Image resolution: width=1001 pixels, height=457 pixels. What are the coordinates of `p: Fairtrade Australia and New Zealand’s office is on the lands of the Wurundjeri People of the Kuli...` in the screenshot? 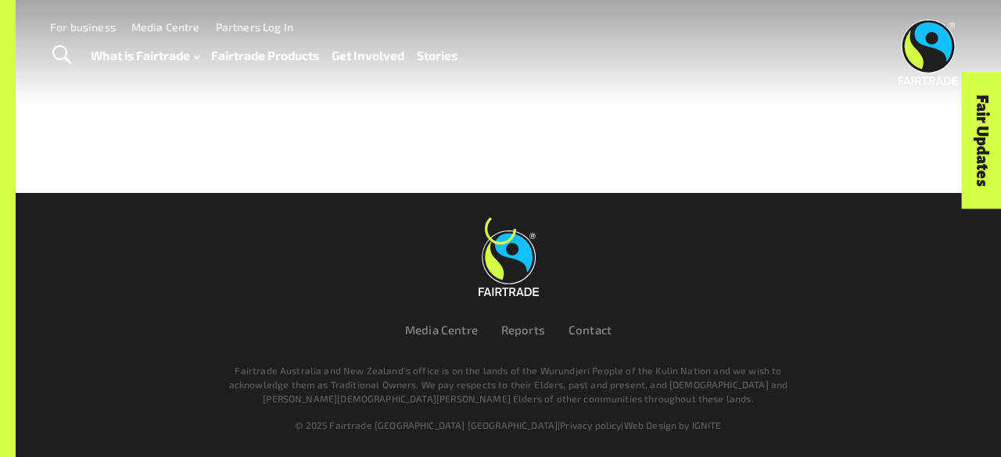 It's located at (508, 385).